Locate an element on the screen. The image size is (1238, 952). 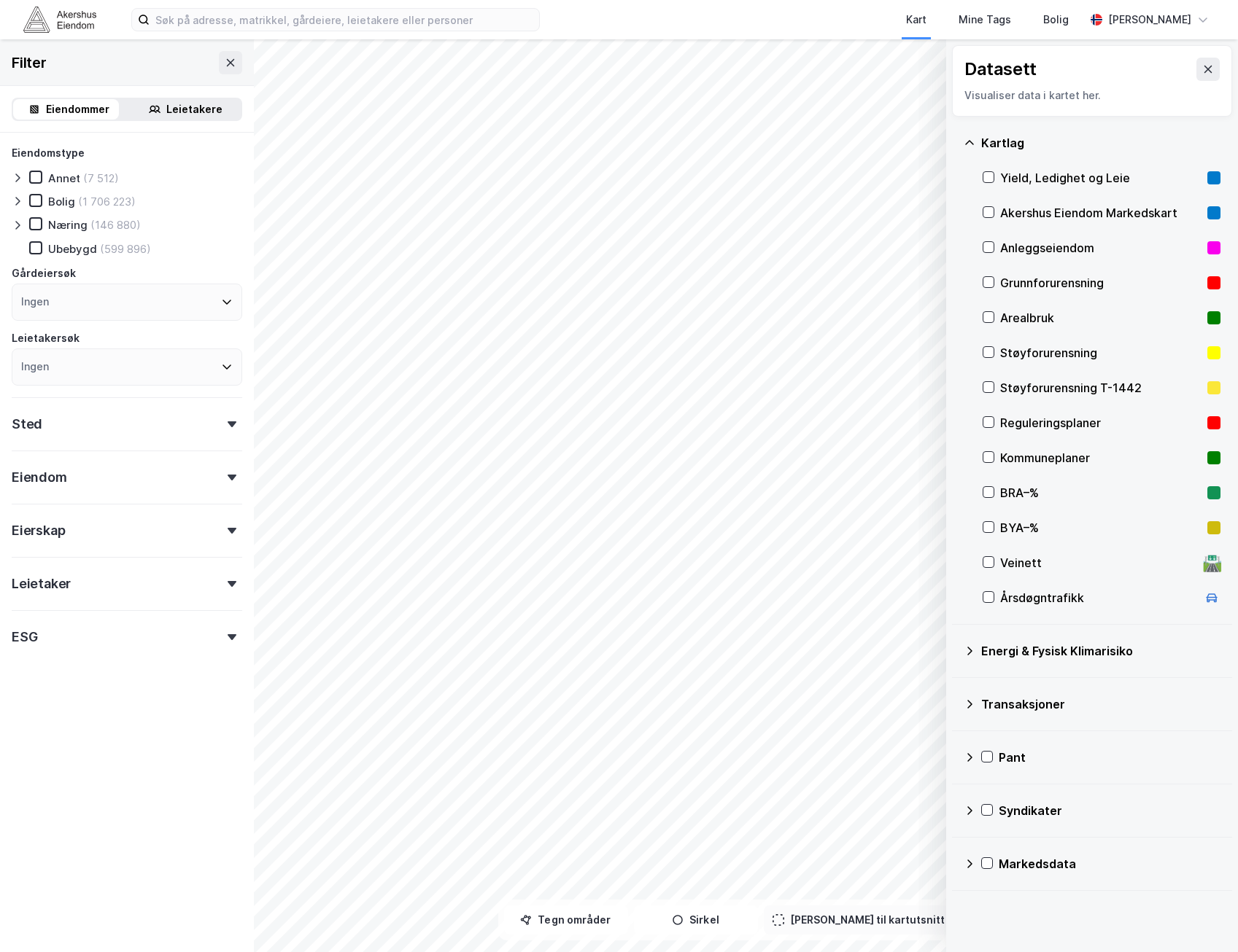
div: Eiendommer is located at coordinates (77, 109).